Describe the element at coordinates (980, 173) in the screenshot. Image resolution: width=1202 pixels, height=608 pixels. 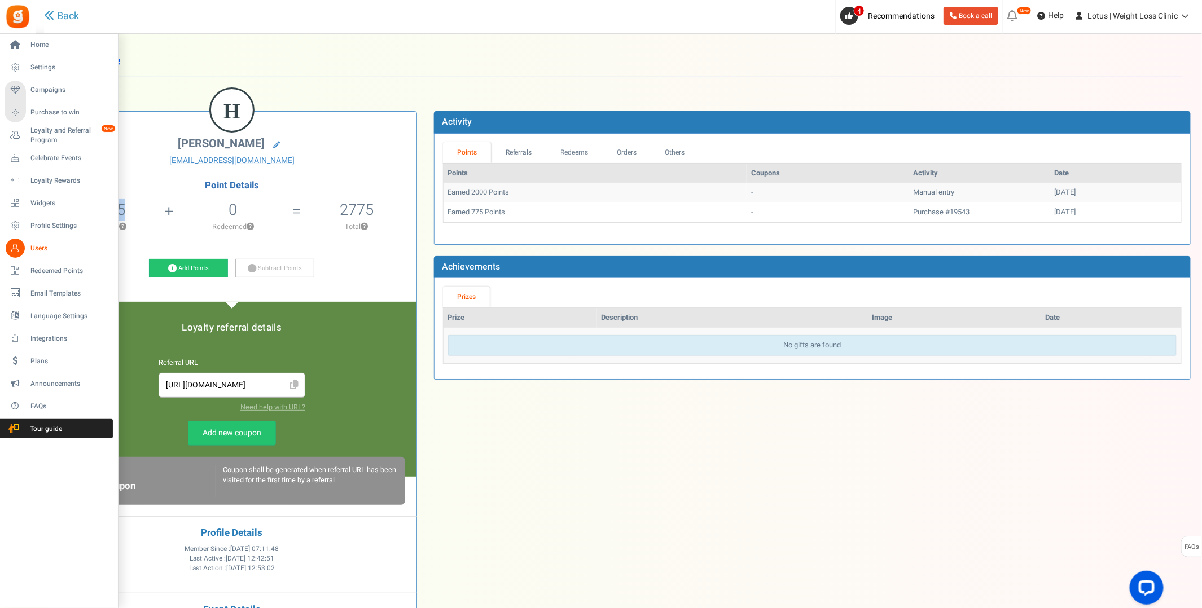
I see `th: Activity` at that location.